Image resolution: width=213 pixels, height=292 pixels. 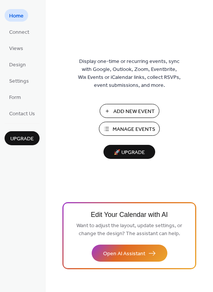 I want to click on a: Contact Us, so click(x=22, y=113).